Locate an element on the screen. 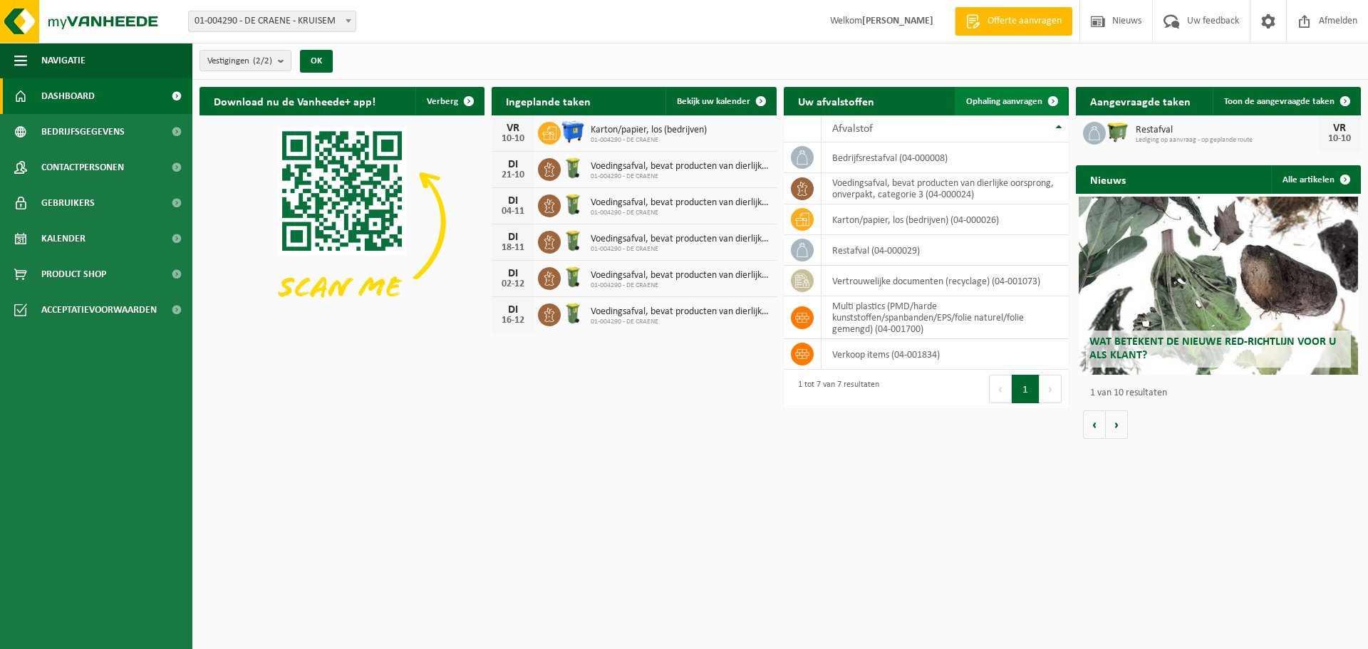 Image resolution: width=1368 pixels, height=649 pixels. span: Acceptatievoorwaarden is located at coordinates (99, 310).